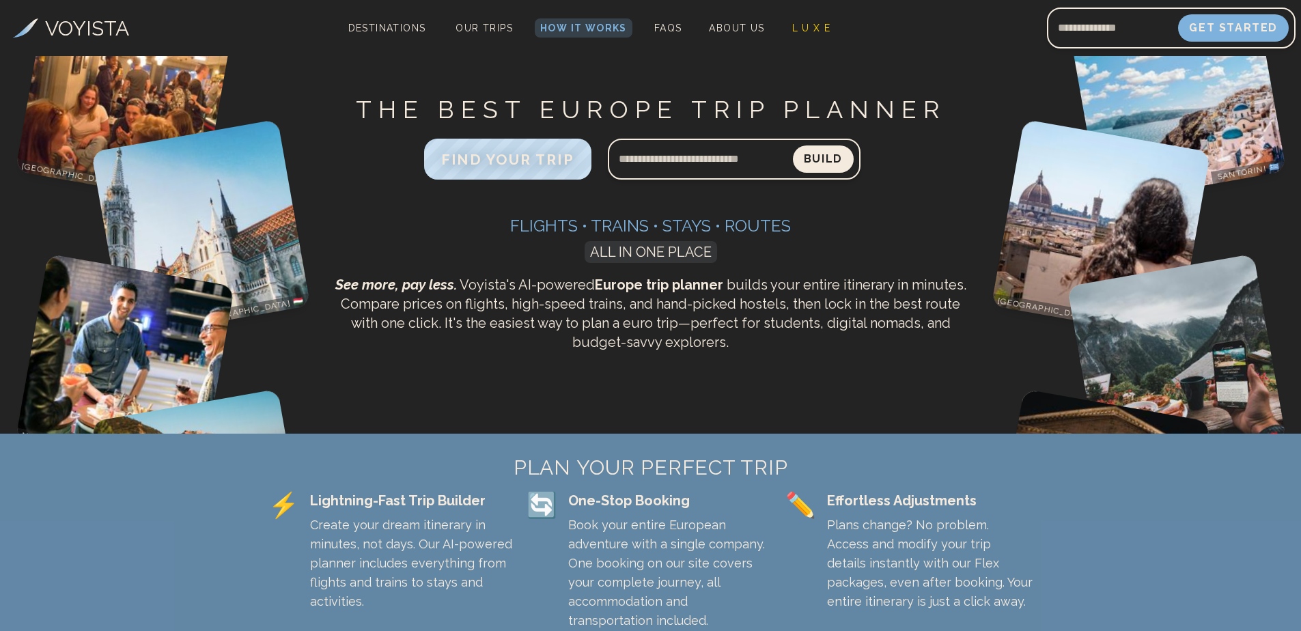  I want to click on a: How It Works, so click(583, 28).